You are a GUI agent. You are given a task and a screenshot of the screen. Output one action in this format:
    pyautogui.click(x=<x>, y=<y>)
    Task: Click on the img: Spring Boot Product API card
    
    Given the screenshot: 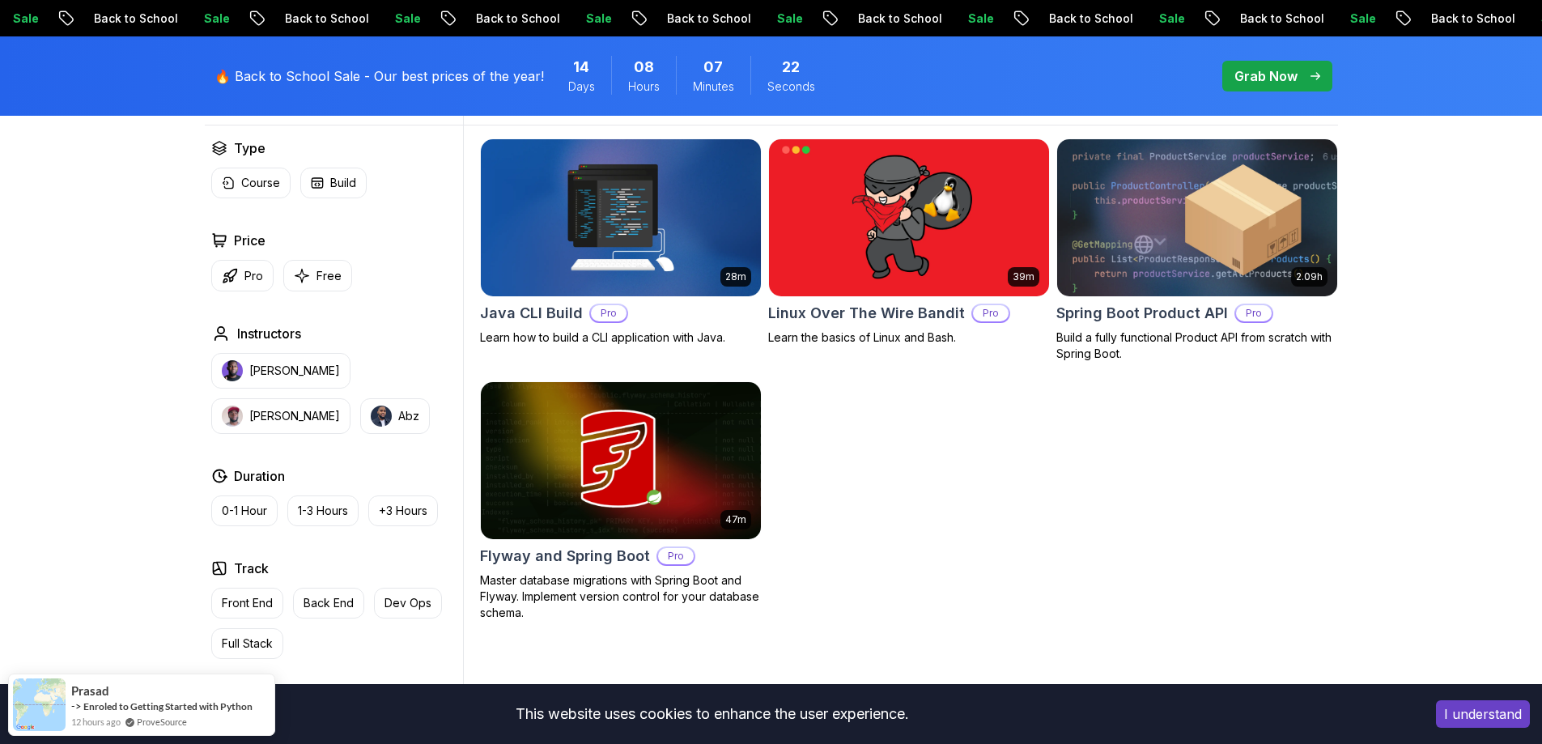 What is the action you would take?
    pyautogui.click(x=1197, y=217)
    